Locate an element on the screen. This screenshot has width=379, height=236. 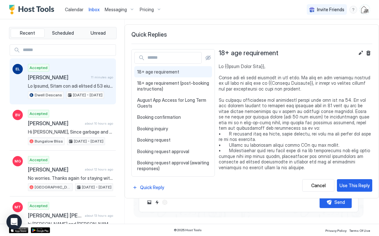
button: Edit is located at coordinates (361, 53).